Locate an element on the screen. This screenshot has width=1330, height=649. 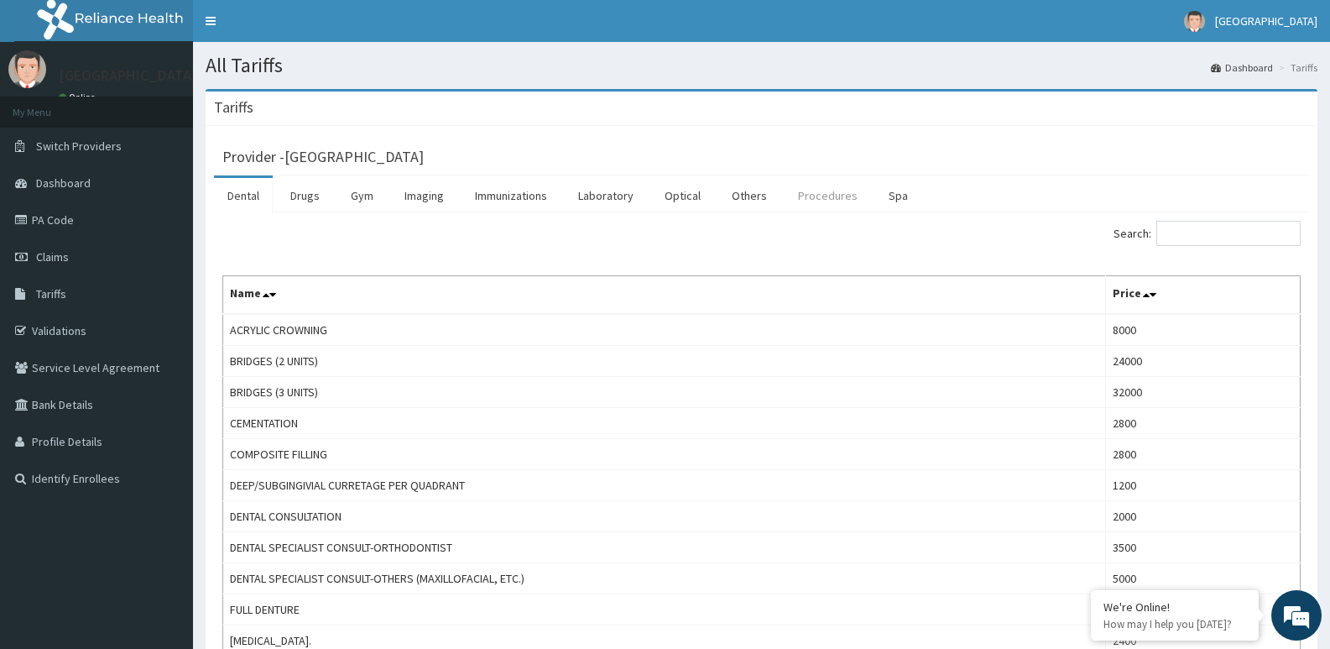
td: 5000 is located at coordinates (1203, 578).